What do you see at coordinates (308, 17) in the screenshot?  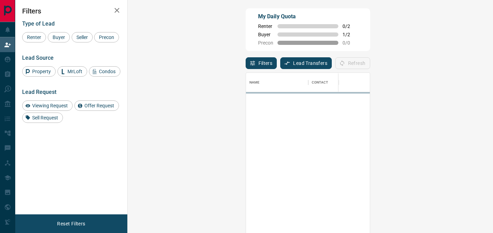 I see `p: My Daily Quota` at bounding box center [308, 17].